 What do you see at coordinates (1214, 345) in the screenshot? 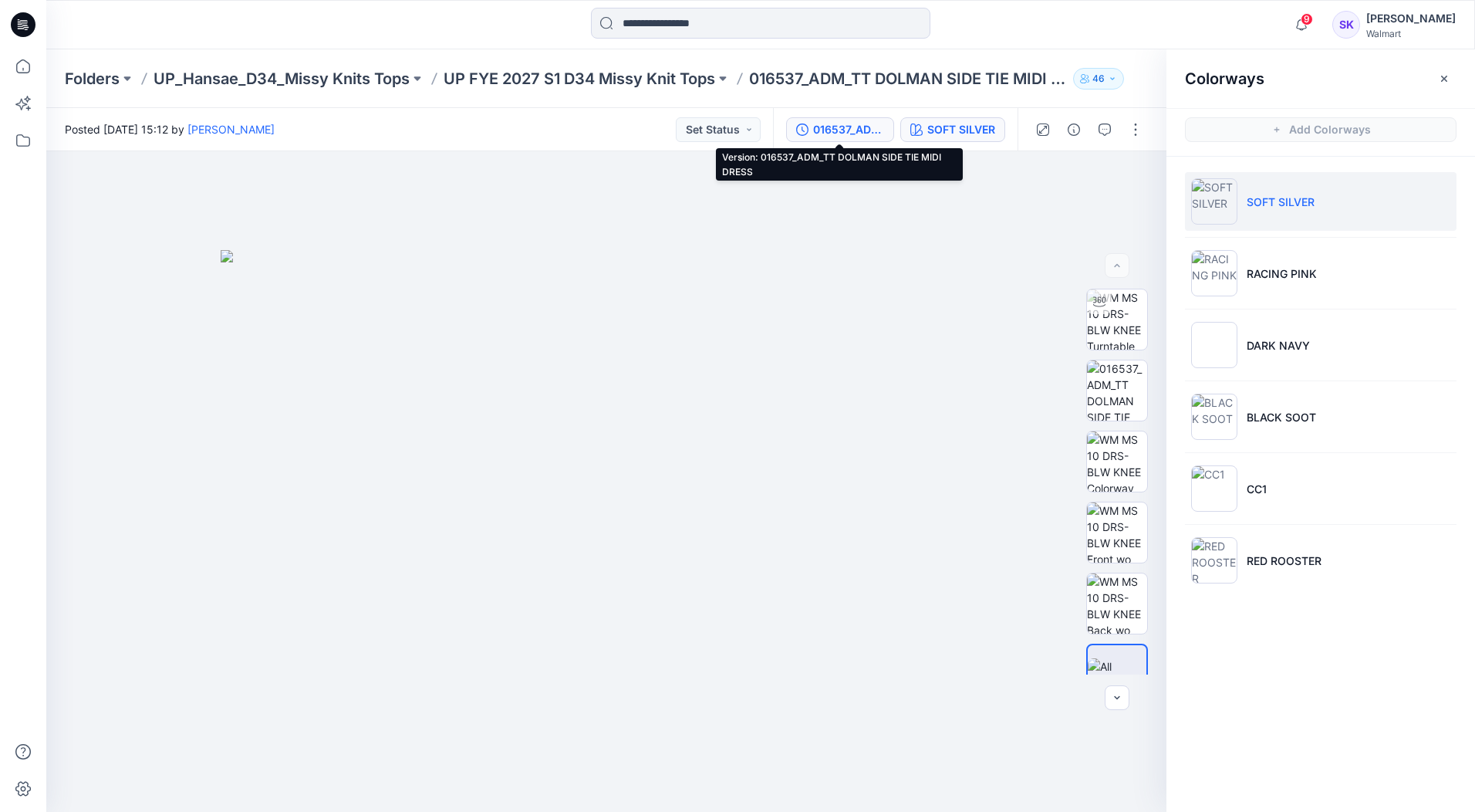
I see `img: DARK NAVY` at bounding box center [1214, 345].